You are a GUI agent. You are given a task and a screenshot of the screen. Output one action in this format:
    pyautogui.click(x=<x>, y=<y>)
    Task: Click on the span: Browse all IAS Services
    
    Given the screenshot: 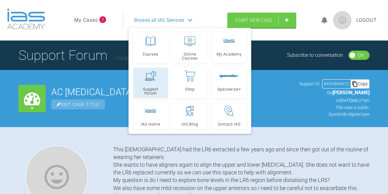 What is the action you would take?
    pyautogui.click(x=159, y=20)
    